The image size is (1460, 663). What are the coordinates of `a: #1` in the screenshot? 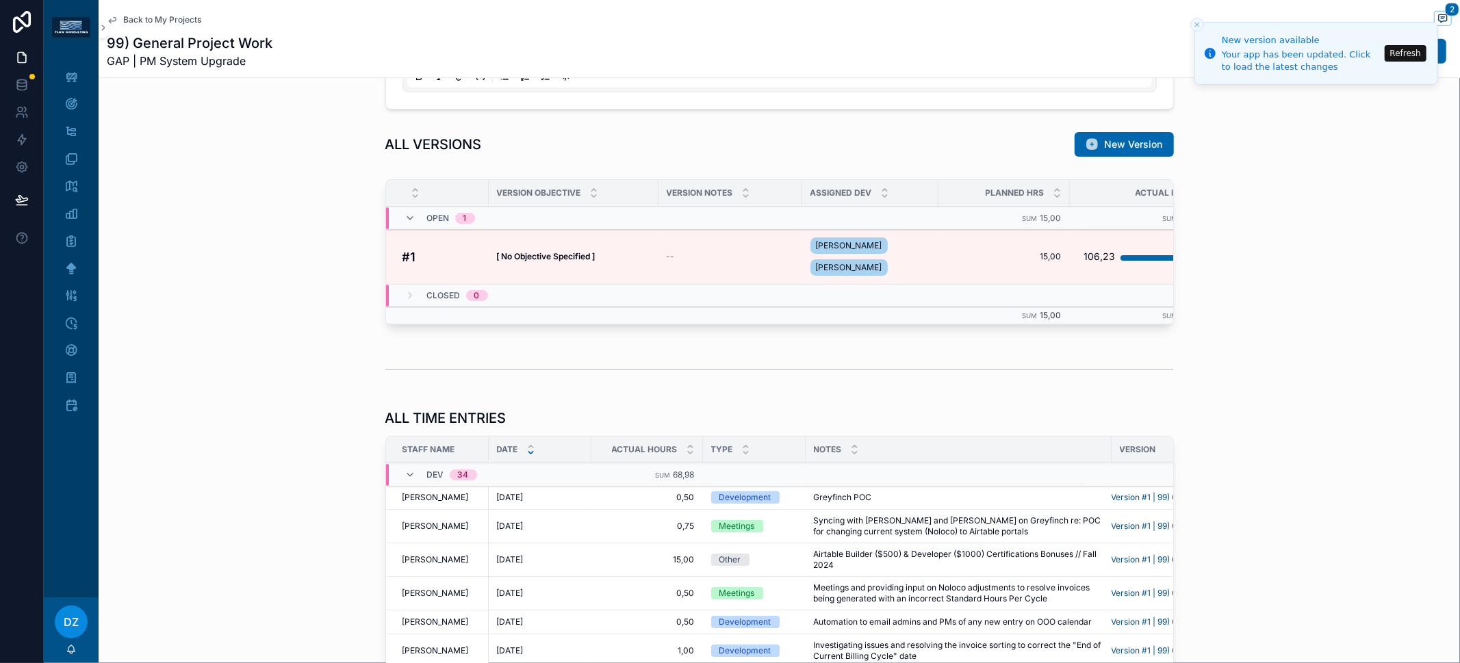 It's located at (442, 257).